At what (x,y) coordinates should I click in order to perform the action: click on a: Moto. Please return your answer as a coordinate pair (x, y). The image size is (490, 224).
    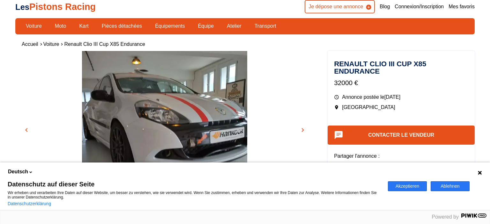
    Looking at the image, I should click on (61, 26).